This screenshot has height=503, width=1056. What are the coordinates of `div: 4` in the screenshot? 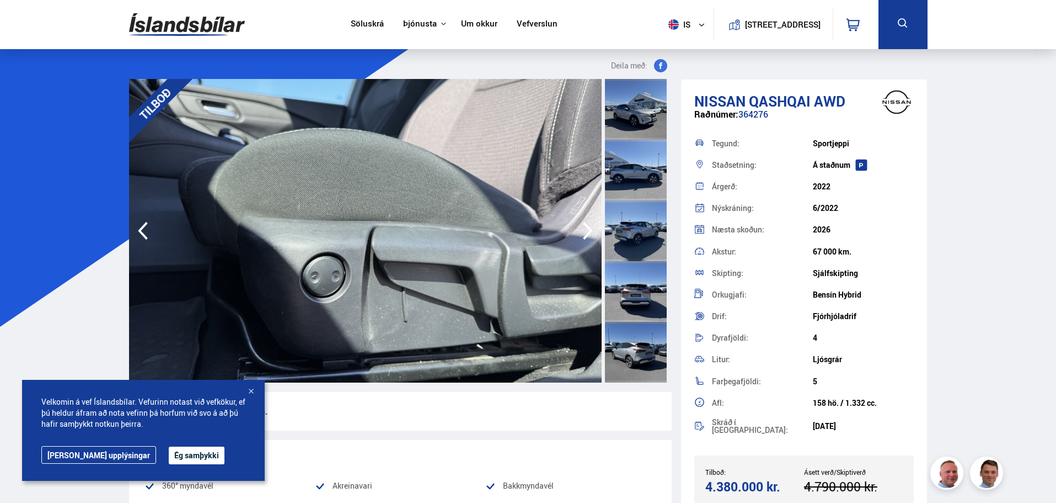 It's located at (863, 338).